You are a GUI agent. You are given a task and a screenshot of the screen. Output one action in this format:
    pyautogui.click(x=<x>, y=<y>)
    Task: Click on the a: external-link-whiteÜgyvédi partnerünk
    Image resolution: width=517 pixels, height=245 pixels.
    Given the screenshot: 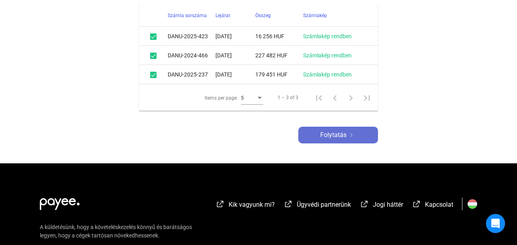 What is the action you would take?
    pyautogui.click(x=317, y=206)
    